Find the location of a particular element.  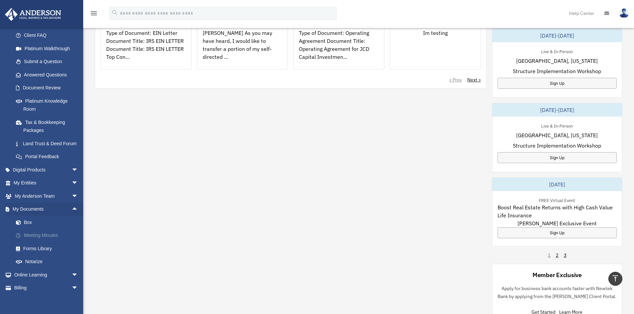

a: Client FAQ is located at coordinates (49, 36).